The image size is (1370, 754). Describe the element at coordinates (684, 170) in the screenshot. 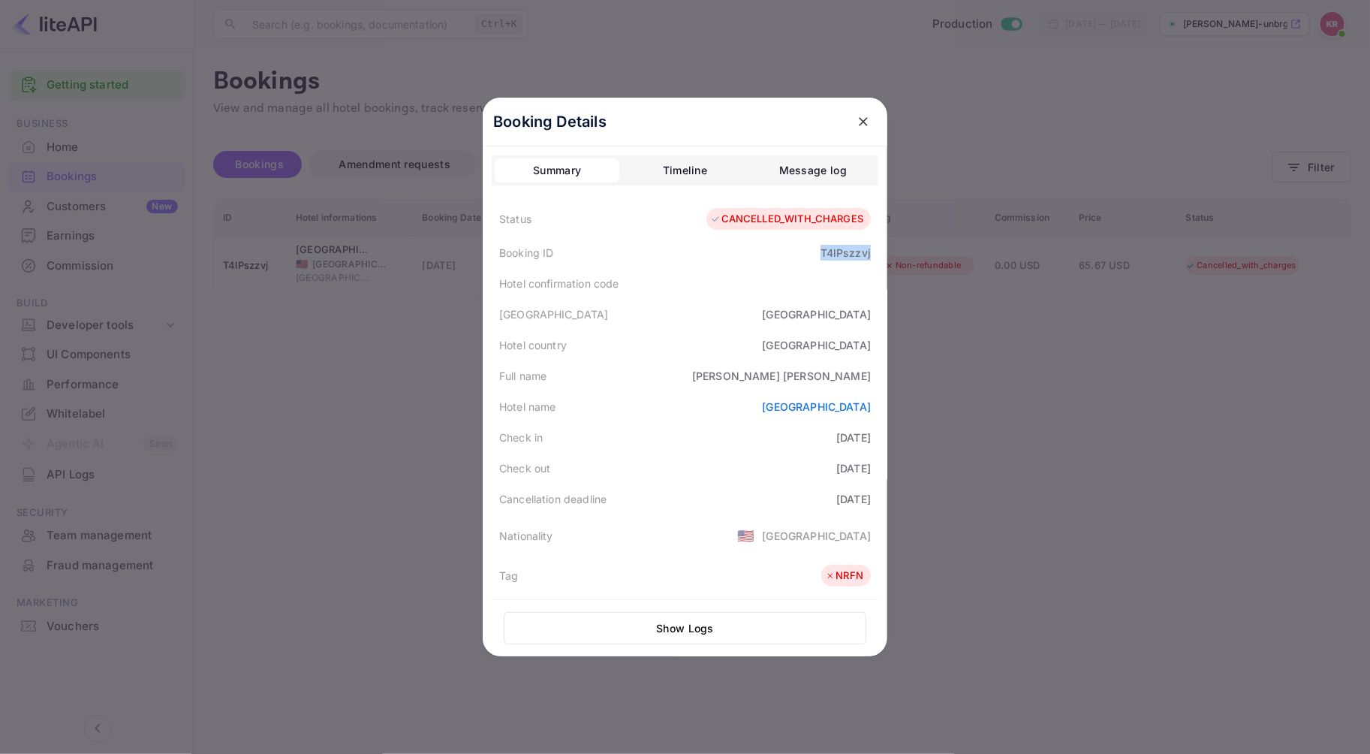

I see `button: Timeline` at that location.